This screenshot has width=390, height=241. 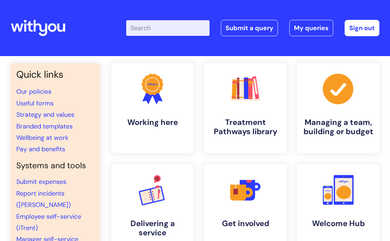 I want to click on a: Sign out, so click(x=362, y=28).